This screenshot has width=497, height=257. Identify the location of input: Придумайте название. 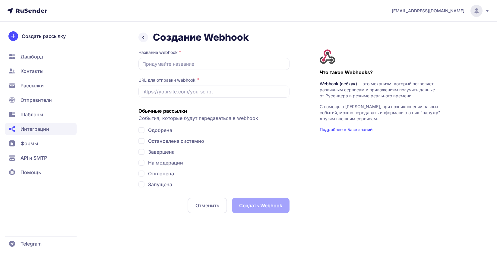
(214, 64).